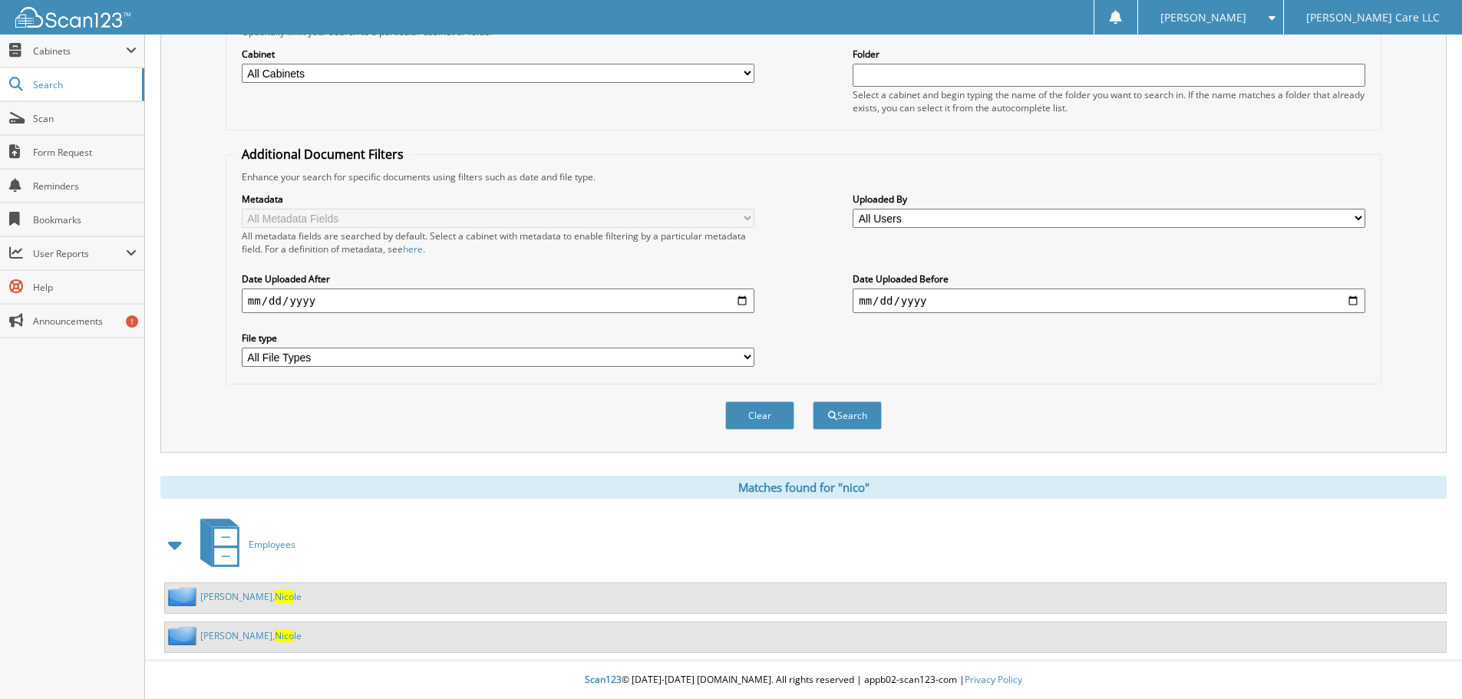  I want to click on div: 1, so click(132, 321).